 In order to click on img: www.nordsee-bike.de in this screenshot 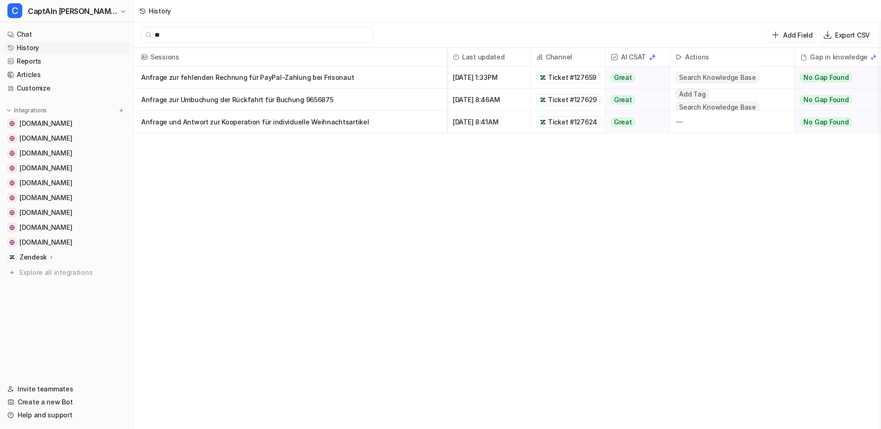, I will do `click(12, 138)`.